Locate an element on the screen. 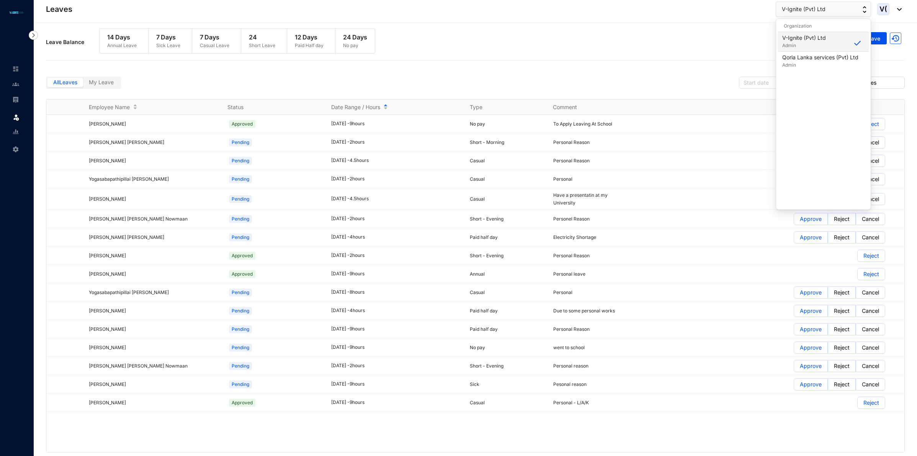 The image size is (917, 456). p: Organization is located at coordinates (823, 26).